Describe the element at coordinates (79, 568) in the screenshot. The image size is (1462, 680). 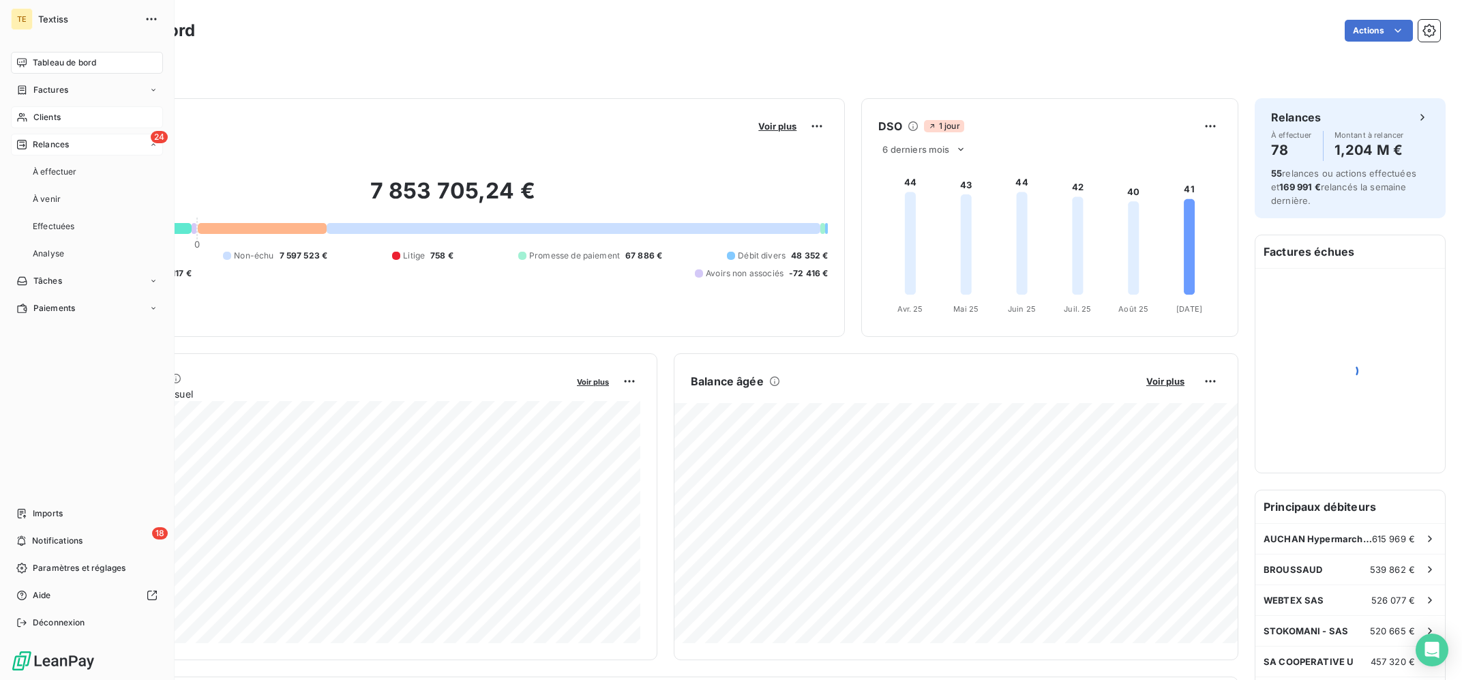
I see `span: Paramètres et réglages` at that location.